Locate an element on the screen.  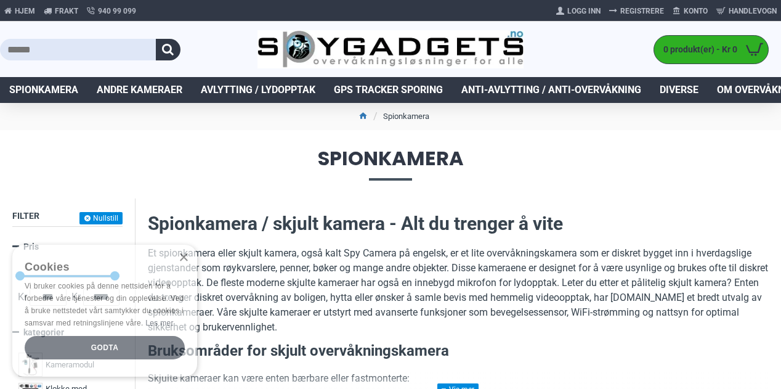
span: GPS Tracker Sporing is located at coordinates (388, 90).